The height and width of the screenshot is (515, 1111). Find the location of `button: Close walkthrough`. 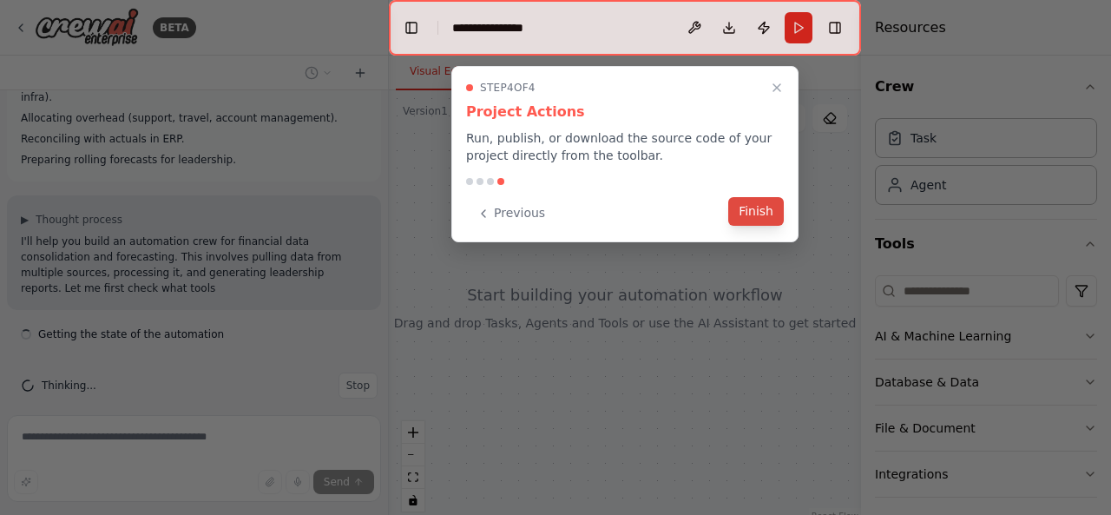

button: Close walkthrough is located at coordinates (777, 88).